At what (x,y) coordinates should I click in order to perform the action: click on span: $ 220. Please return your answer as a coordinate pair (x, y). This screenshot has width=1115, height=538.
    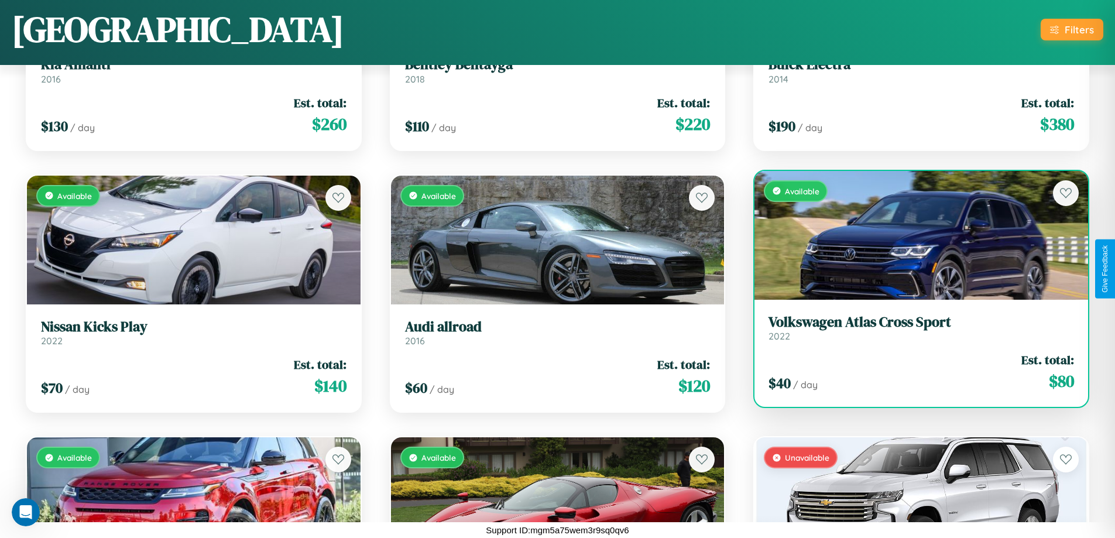
    Looking at the image, I should click on (693, 124).